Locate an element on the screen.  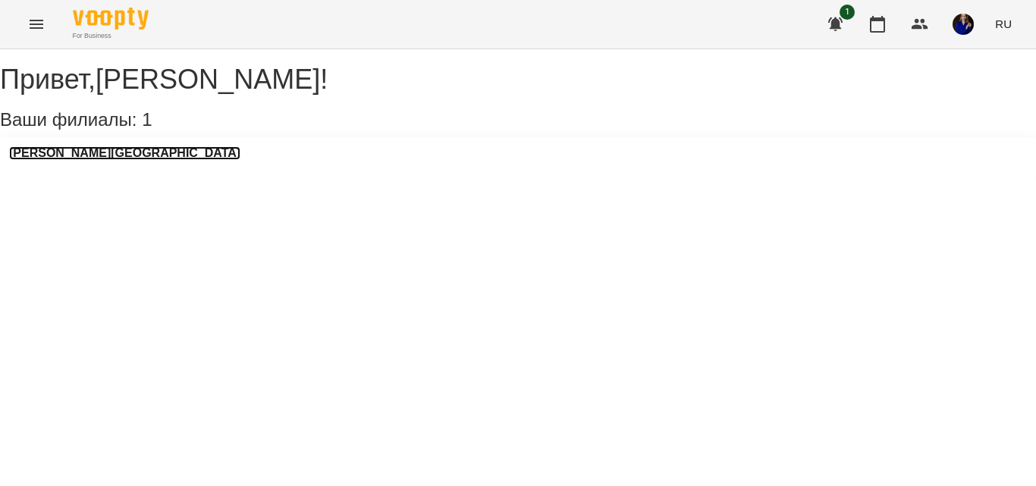
img: e82ba33f25f7ef4e43e3210e26dbeb70.jpeg is located at coordinates (963, 24).